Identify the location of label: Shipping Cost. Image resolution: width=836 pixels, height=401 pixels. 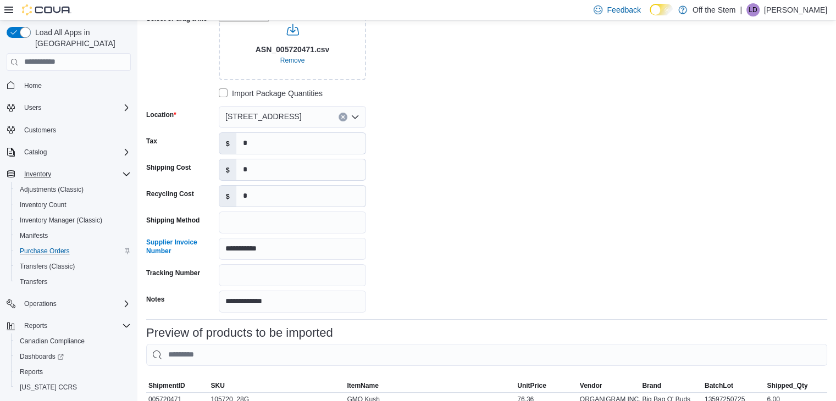
(168, 168).